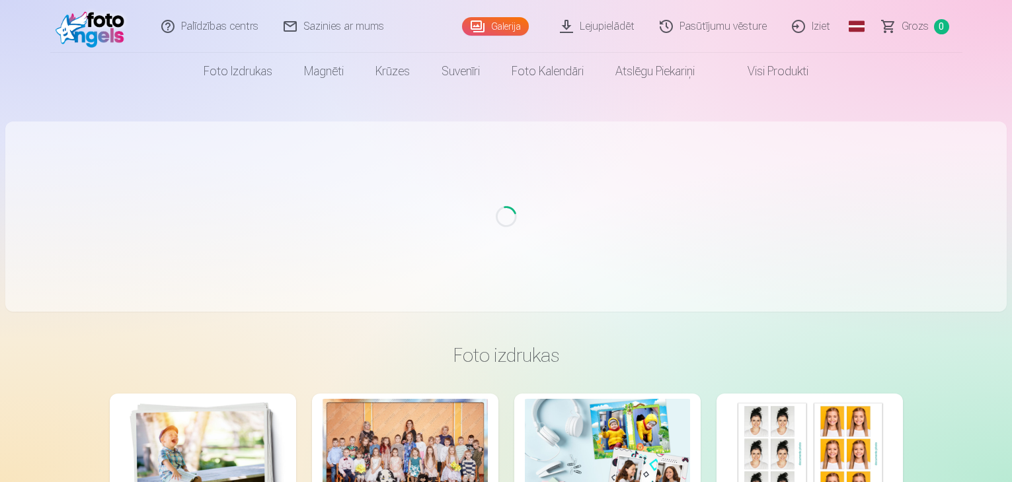  Describe the element at coordinates (915, 26) in the screenshot. I see `span: Grozs` at that location.